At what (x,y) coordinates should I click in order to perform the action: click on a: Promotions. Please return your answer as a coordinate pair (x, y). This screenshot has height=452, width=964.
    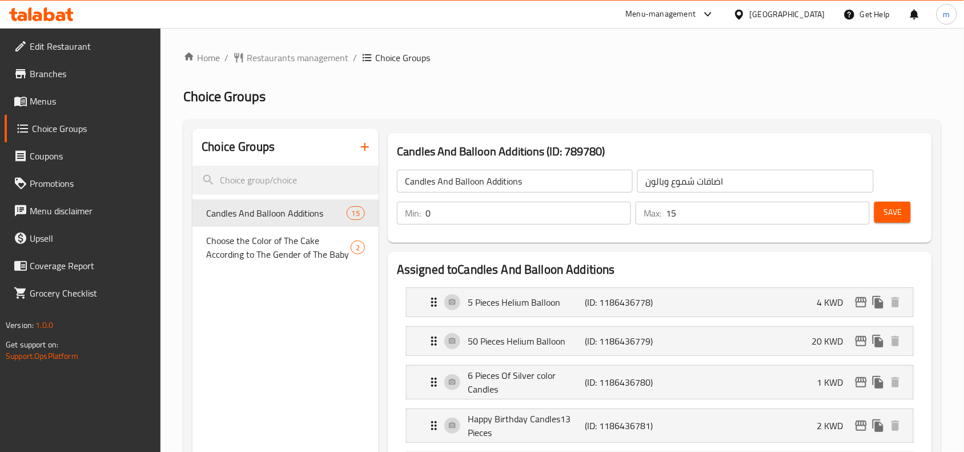
    Looking at the image, I should click on (83, 183).